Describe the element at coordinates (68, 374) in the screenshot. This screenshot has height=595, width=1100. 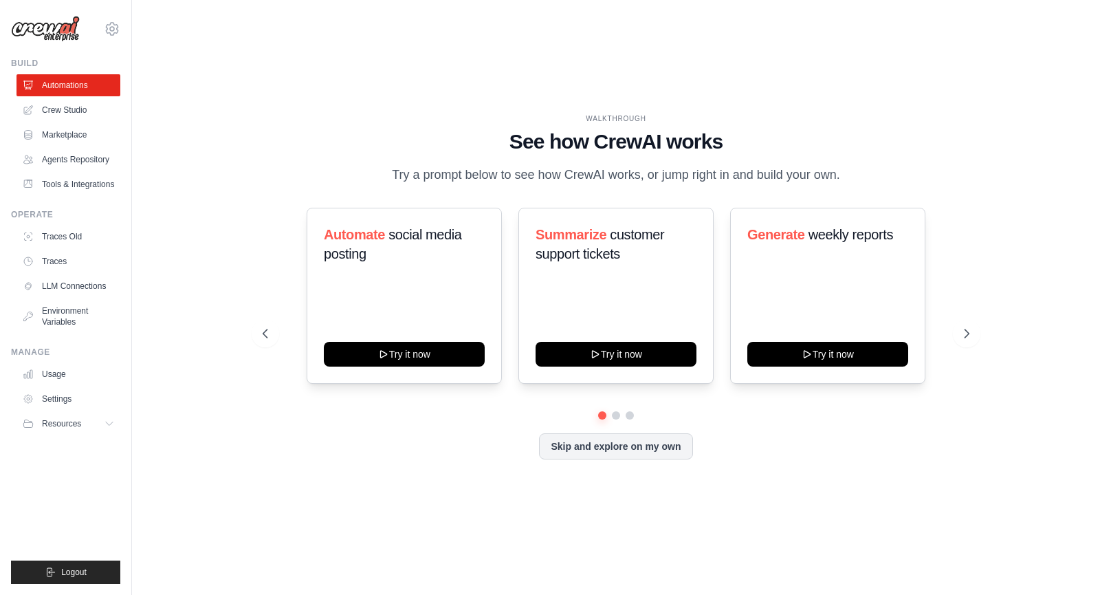
I see `a: Usage` at that location.